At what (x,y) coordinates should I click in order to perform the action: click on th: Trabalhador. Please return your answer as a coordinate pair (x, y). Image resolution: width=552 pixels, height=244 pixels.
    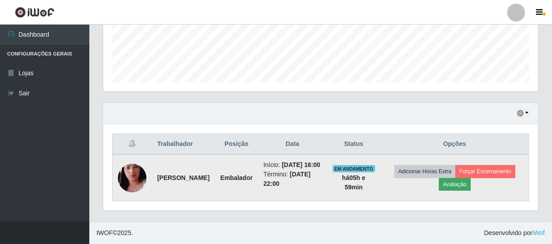
    Looking at the image, I should click on (183, 144).